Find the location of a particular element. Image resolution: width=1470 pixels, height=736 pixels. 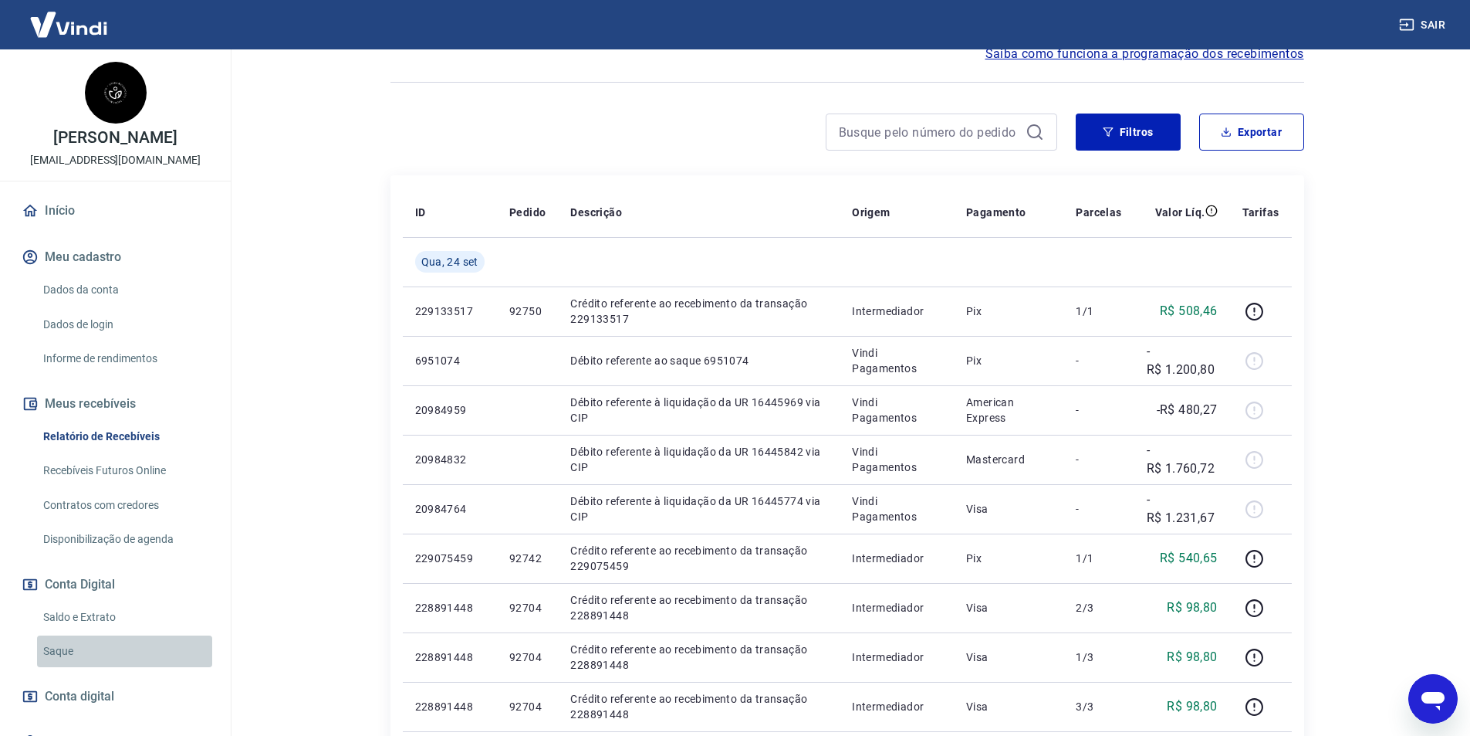

p: 20984764 is located at coordinates (450, 509).